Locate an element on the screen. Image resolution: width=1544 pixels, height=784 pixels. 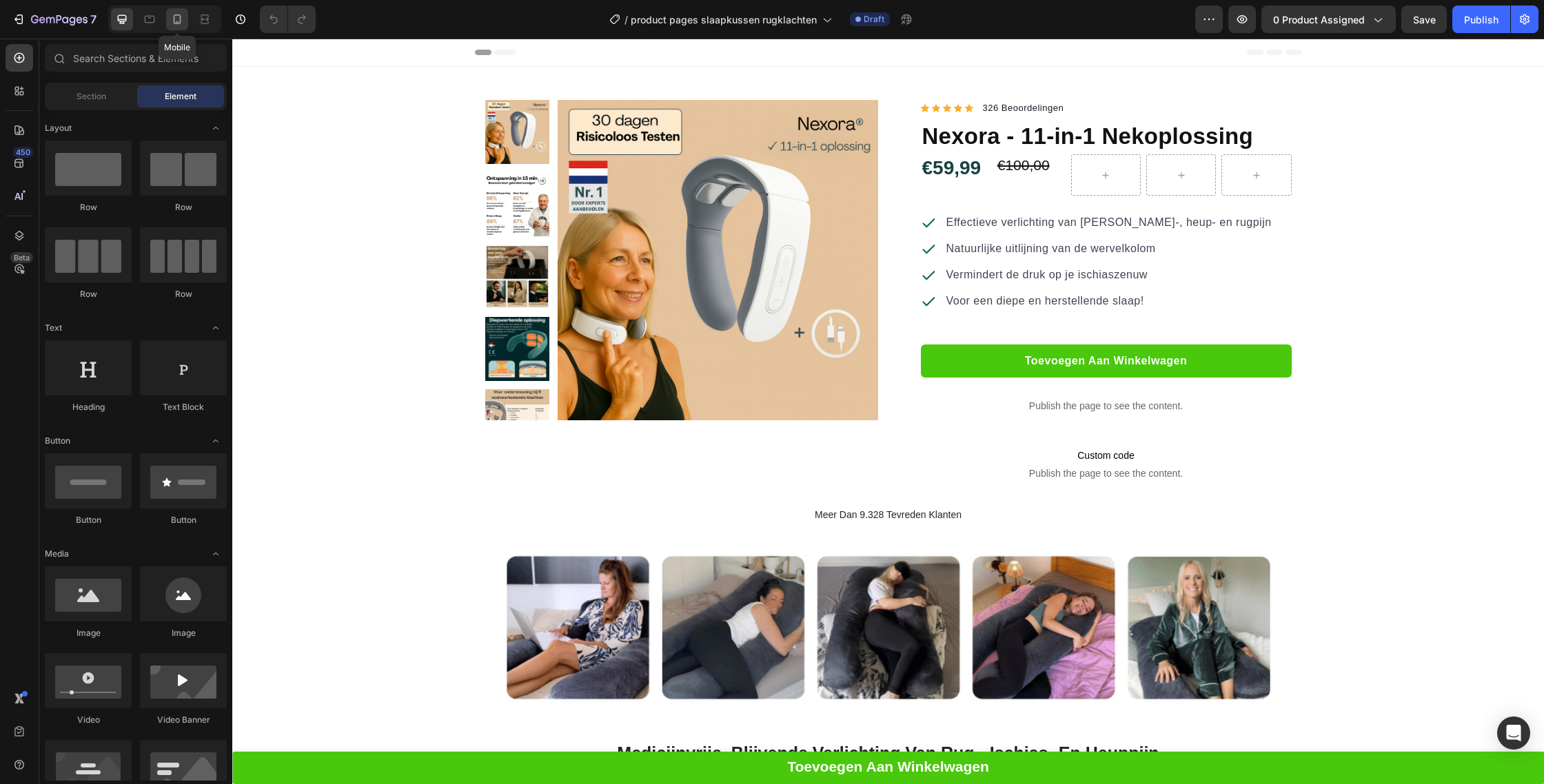
p: 326 Beoordelingen is located at coordinates (791, 70).